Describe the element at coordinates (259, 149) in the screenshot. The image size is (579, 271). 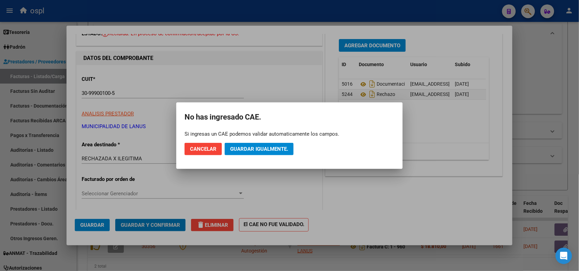
I see `span: Guardar igualmente.` at that location.